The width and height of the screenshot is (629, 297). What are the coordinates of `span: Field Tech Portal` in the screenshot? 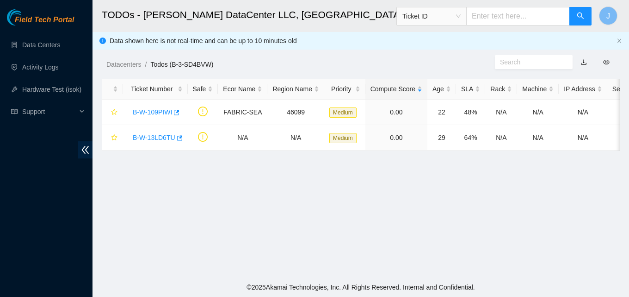 It's located at (44, 20).